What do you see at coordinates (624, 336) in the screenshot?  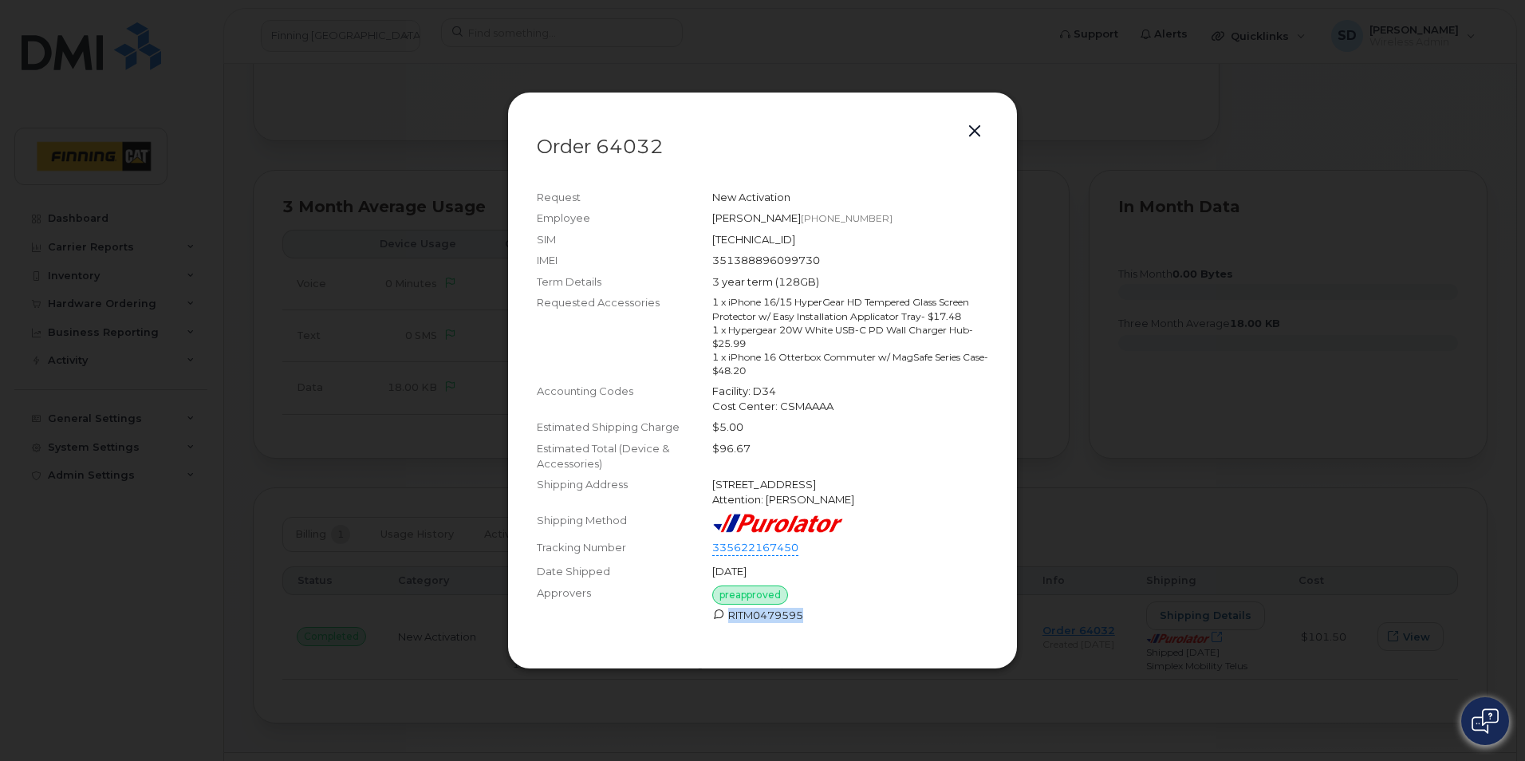 I see `div: Requested Accessories` at bounding box center [624, 336].